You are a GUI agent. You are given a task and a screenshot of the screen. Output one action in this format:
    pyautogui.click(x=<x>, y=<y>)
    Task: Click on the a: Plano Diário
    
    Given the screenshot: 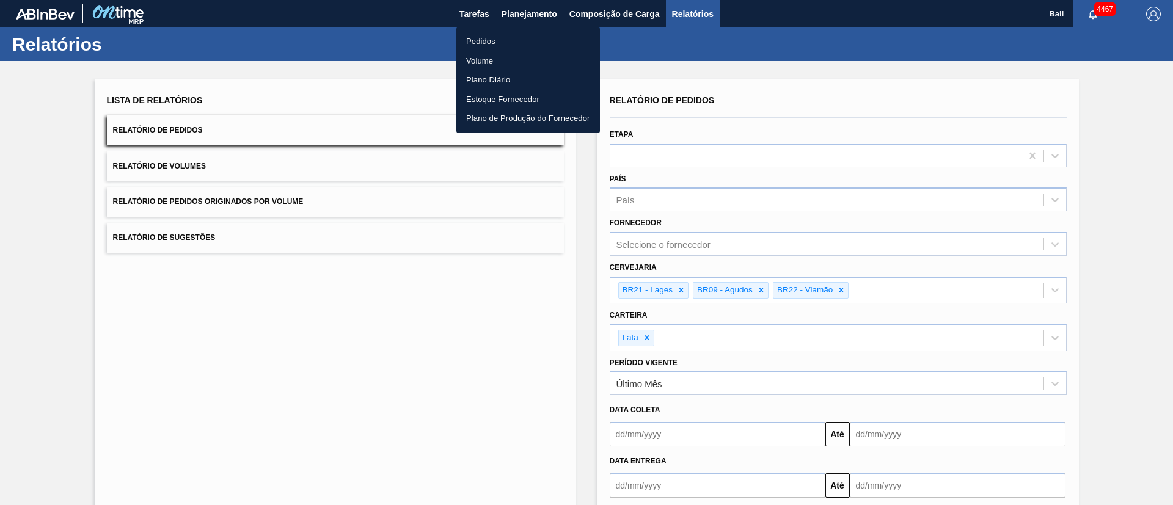 What is the action you would take?
    pyautogui.click(x=528, y=80)
    